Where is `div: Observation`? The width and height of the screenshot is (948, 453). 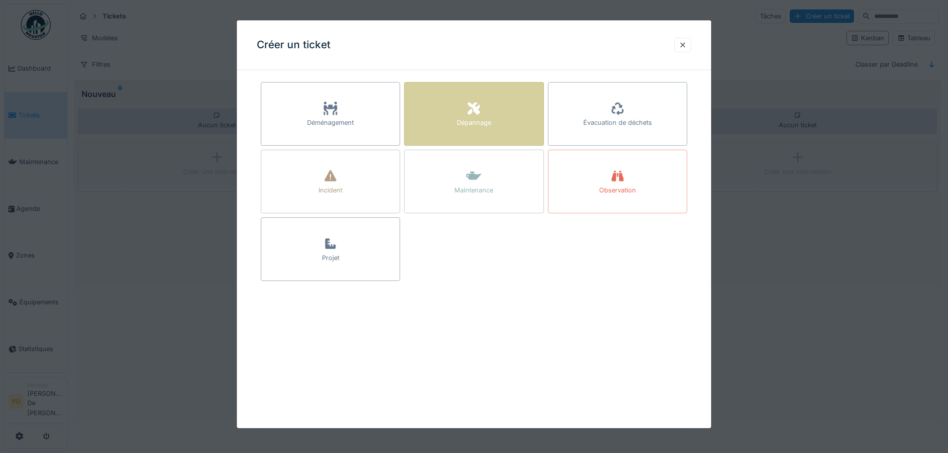
div: Observation is located at coordinates (618, 190).